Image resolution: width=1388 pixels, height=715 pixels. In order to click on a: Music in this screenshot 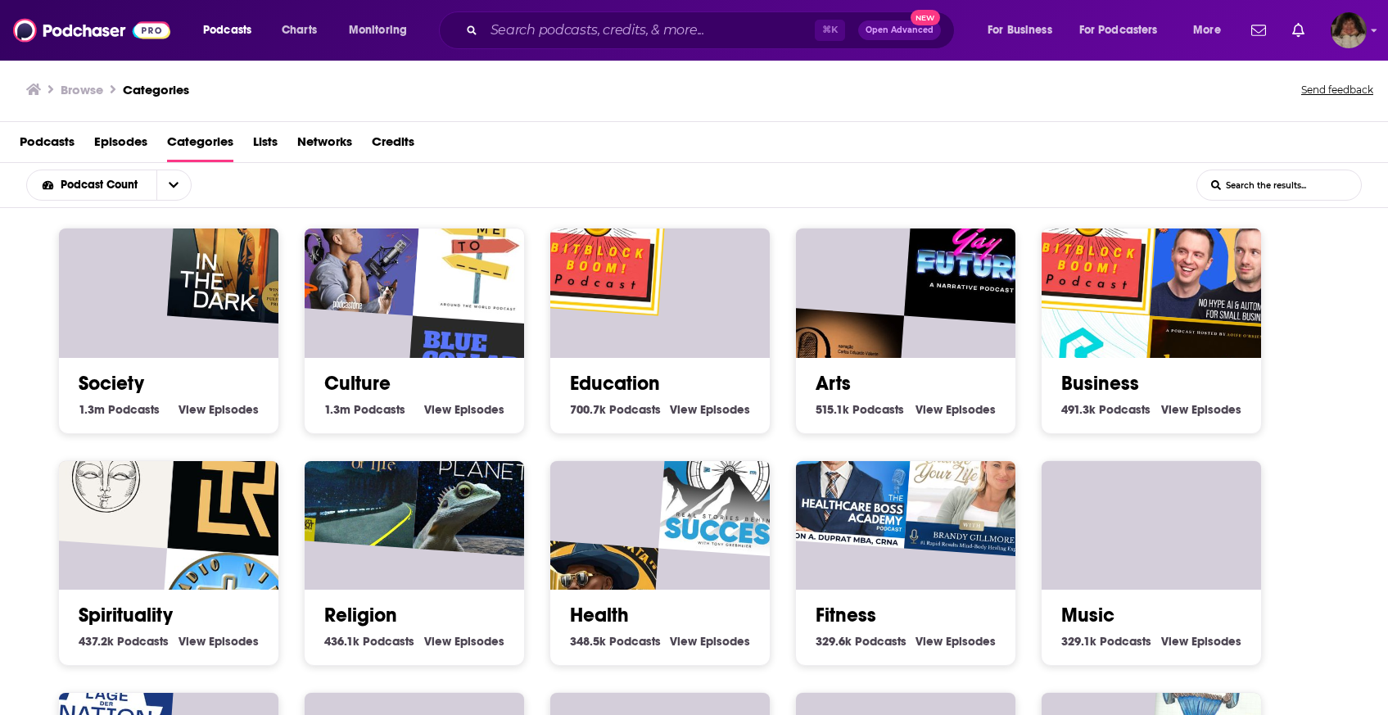, I will do `click(1087, 615)`.